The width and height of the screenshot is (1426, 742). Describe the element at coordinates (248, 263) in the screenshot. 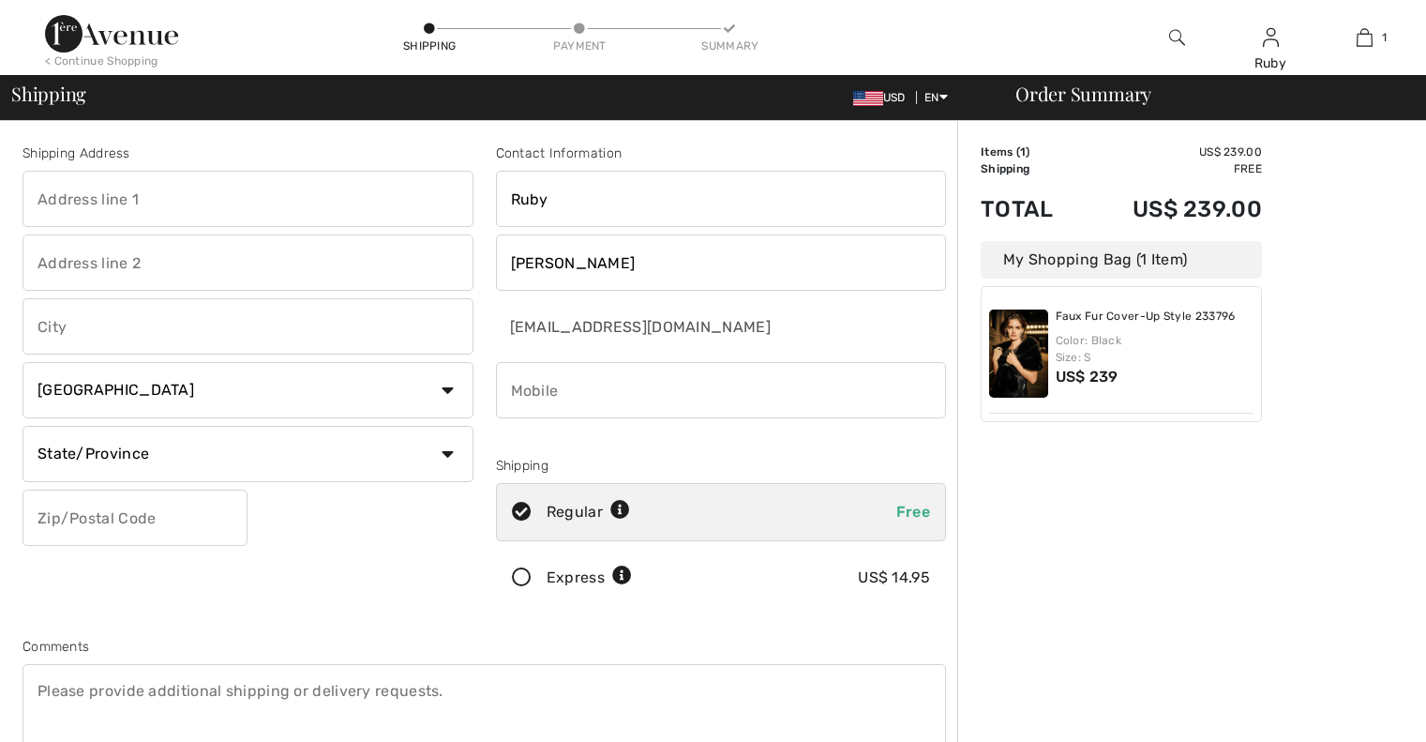

I see `input: Address line 2` at that location.